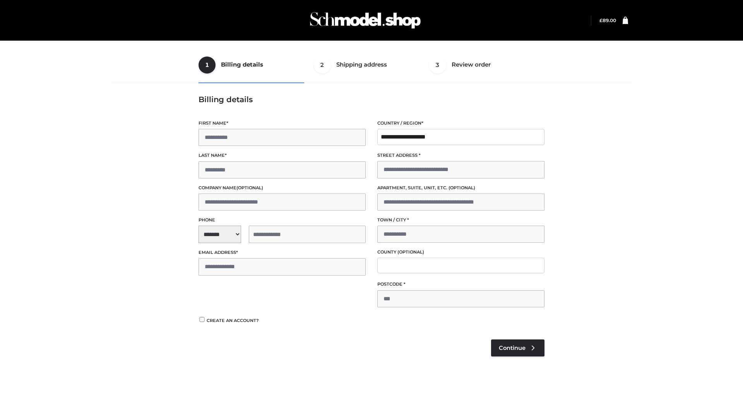  What do you see at coordinates (461, 284) in the screenshot?
I see `label: Postcode` at bounding box center [461, 284].